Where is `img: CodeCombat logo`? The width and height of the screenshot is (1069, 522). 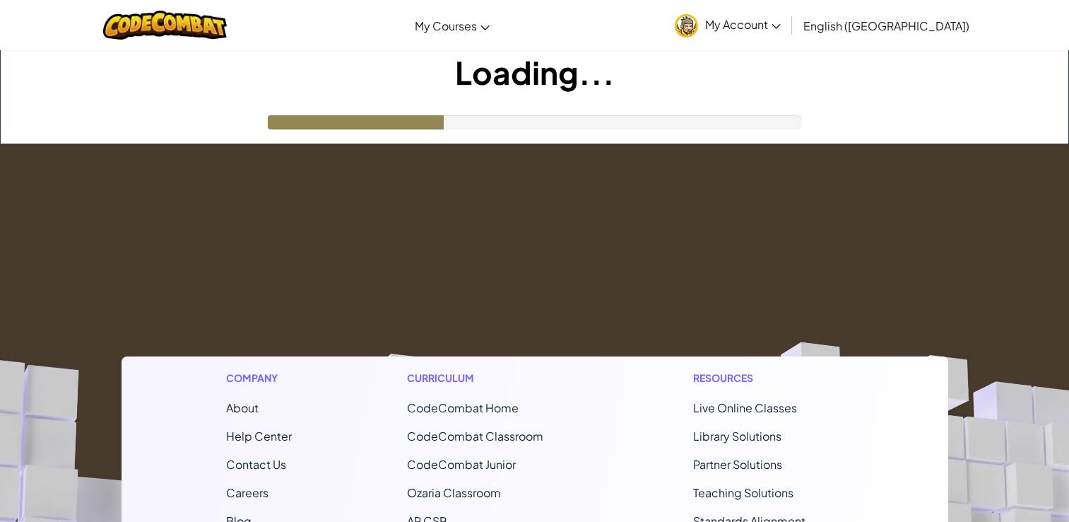
img: CodeCombat logo is located at coordinates (165, 25).